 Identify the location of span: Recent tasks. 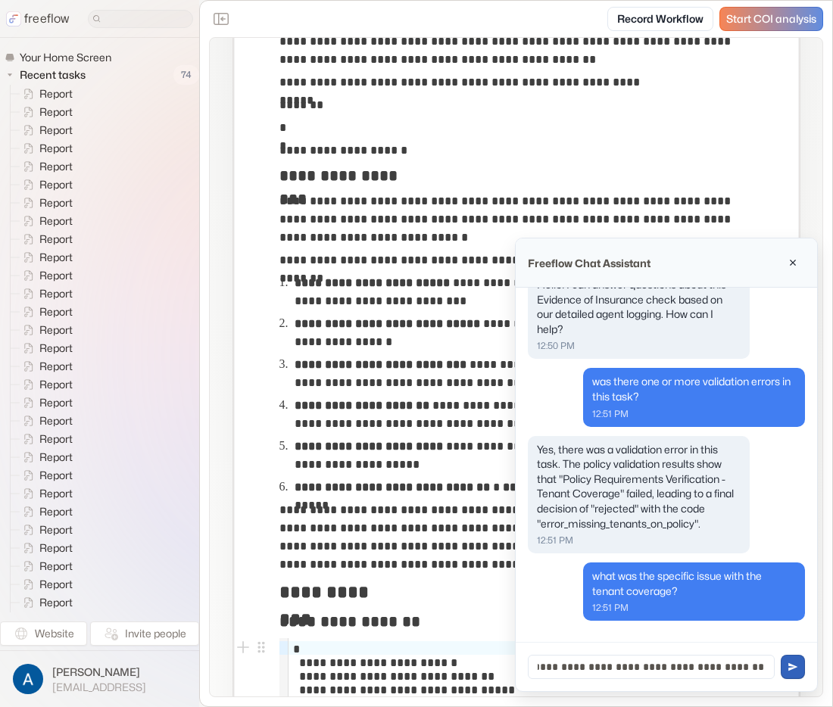
(53, 75).